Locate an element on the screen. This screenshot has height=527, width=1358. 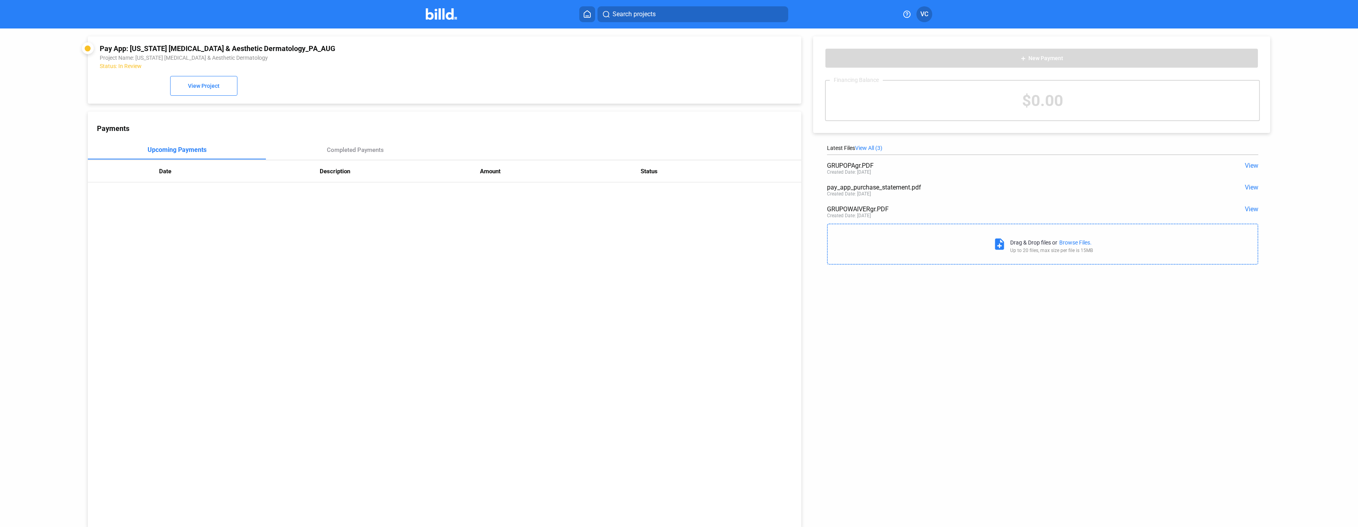
button: View Project is located at coordinates (204, 86).